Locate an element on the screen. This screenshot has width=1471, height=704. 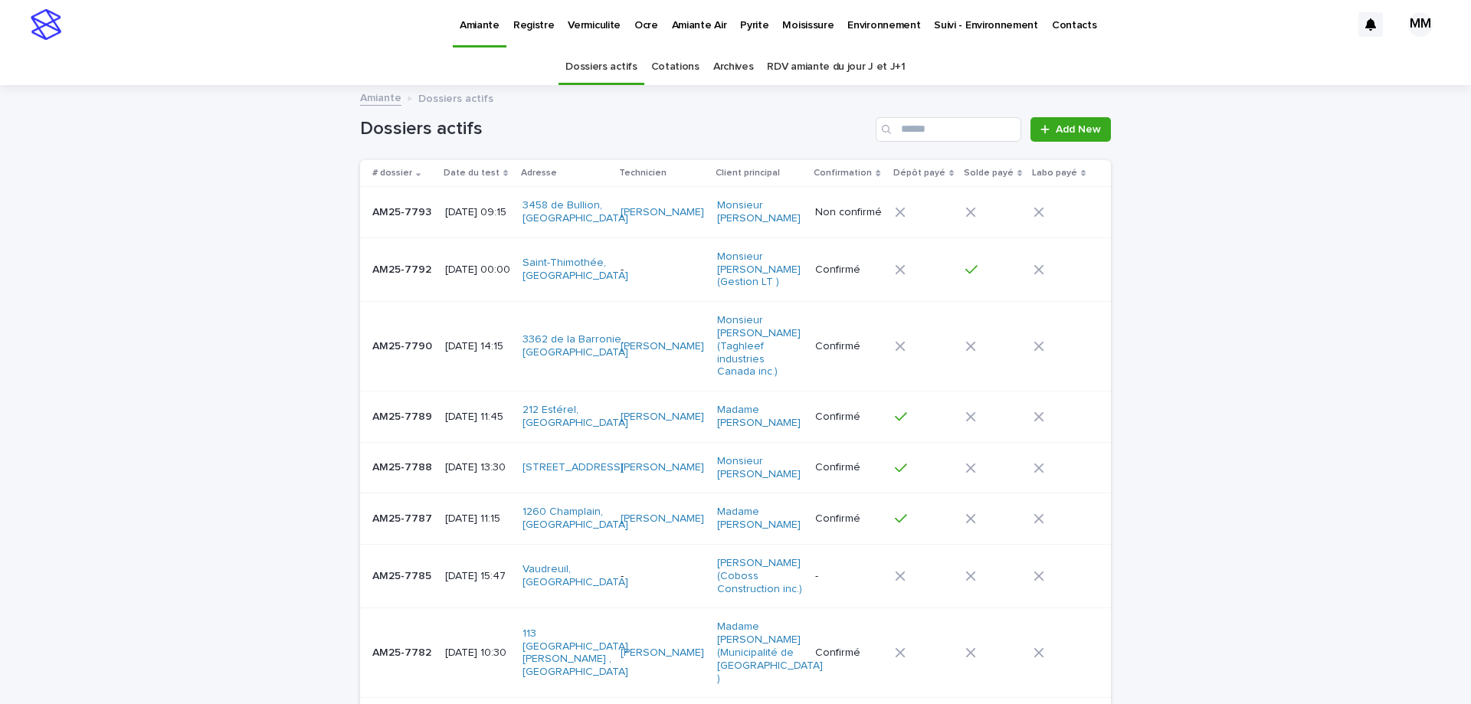
p: Non confirmé is located at coordinates (849, 212).